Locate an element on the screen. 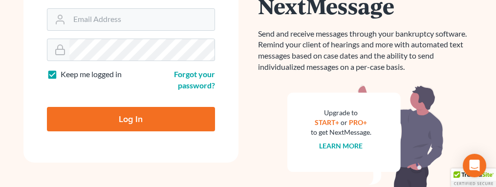  a: Forgot your password? is located at coordinates (194, 80).